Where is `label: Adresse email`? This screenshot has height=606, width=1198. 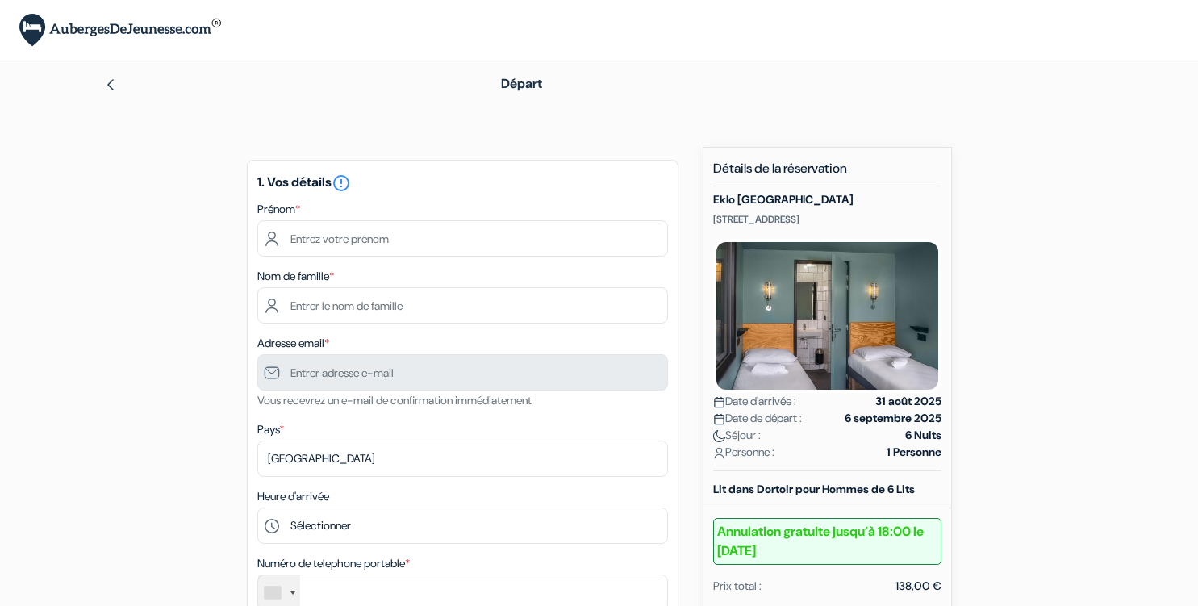 label: Adresse email is located at coordinates (293, 343).